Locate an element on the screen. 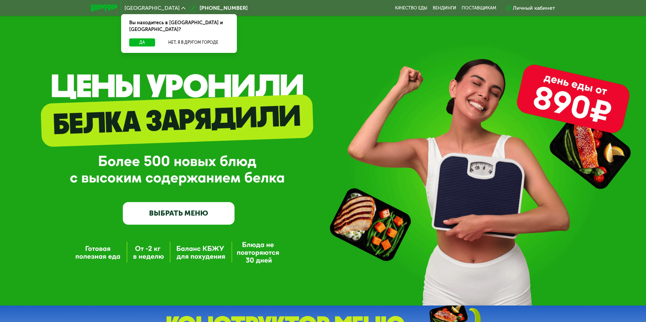 The image size is (646, 322). div: Личный кабинет is located at coordinates (534, 8).